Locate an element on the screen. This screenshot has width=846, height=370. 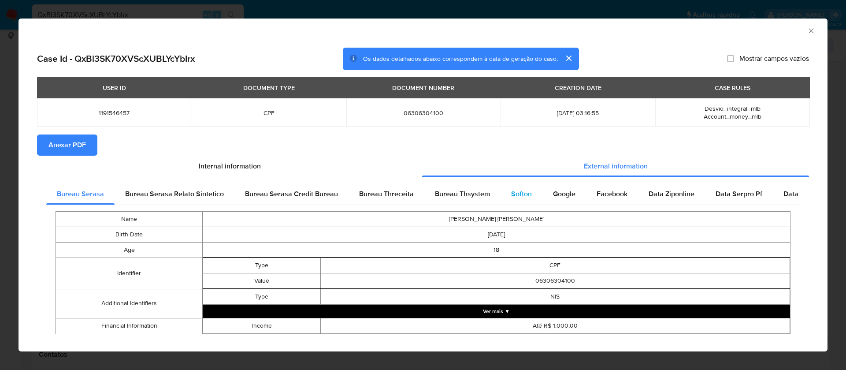
button: cerrar is located at coordinates (568, 58).